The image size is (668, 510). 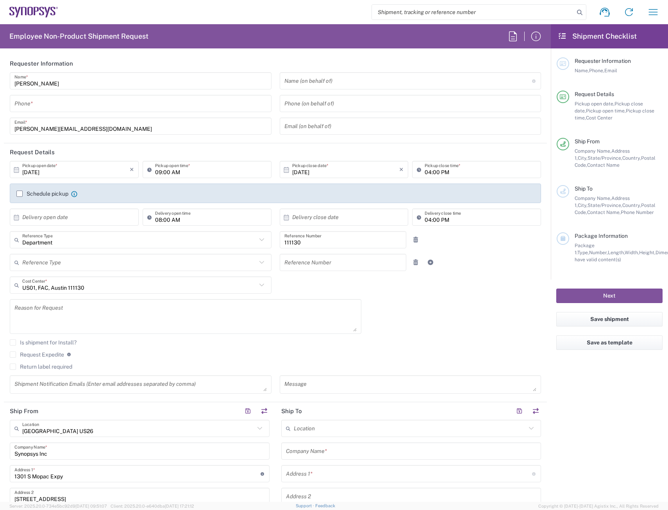 I want to click on span: Package Information, so click(x=602, y=236).